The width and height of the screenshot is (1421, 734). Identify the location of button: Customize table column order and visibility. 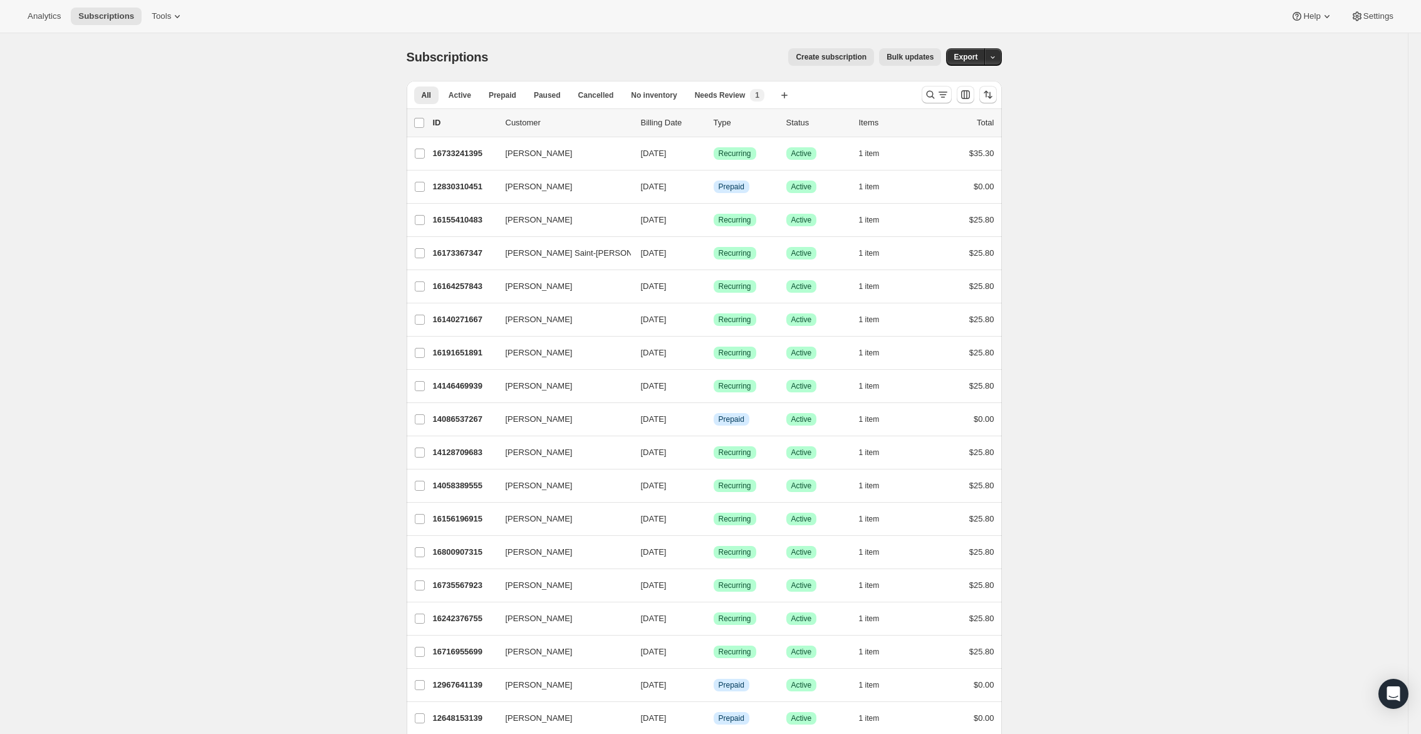
(966, 95).